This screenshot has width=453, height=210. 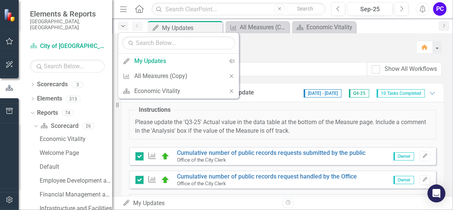 What do you see at coordinates (52, 84) in the screenshot?
I see `a: Scorecards` at bounding box center [52, 84].